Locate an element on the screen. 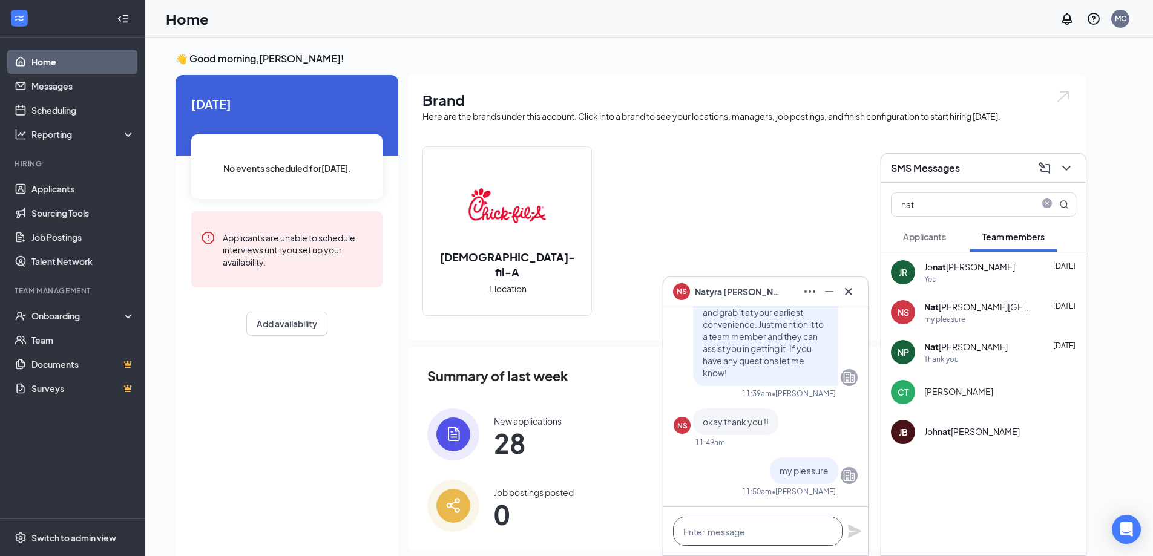  a: Job Postings is located at coordinates (83, 237).